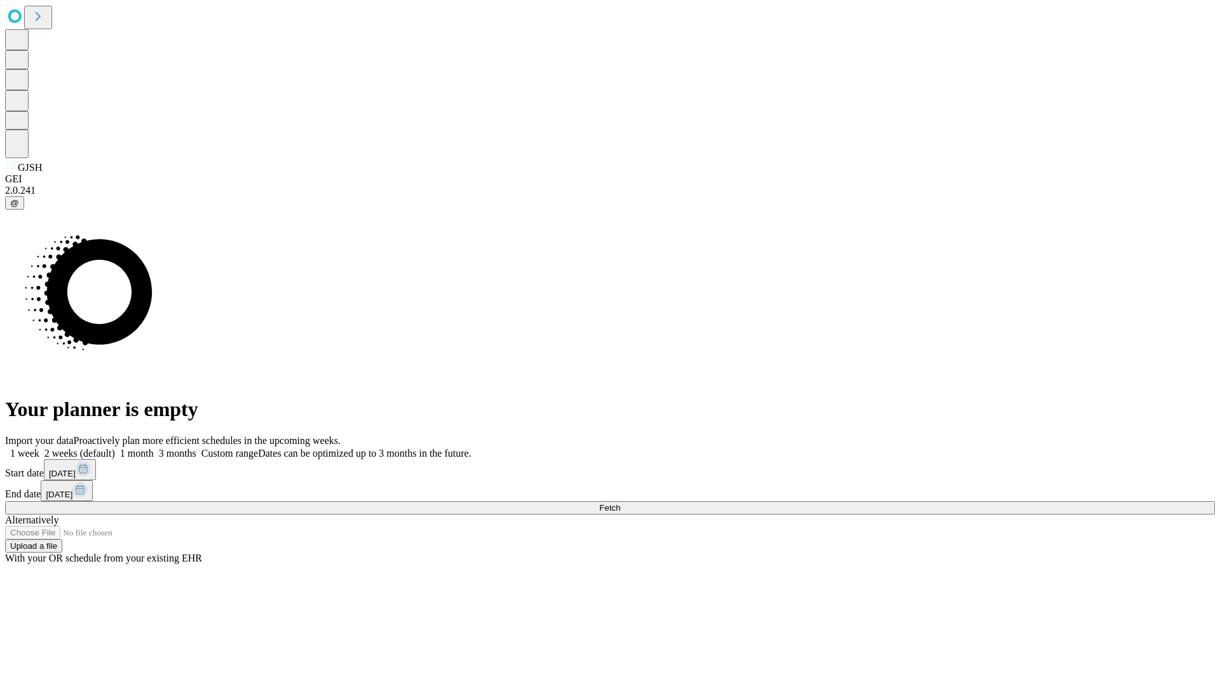 This screenshot has height=686, width=1220. Describe the element at coordinates (610, 191) in the screenshot. I see `div: 2.0.241` at that location.